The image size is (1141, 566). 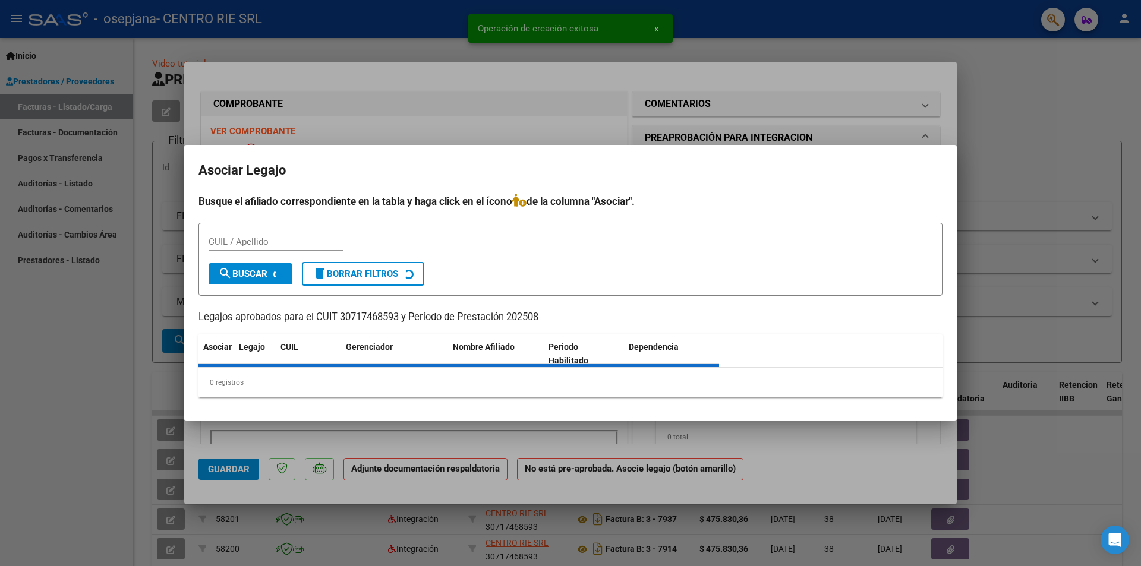 I want to click on datatable-header-cell: Dependencia, so click(x=672, y=354).